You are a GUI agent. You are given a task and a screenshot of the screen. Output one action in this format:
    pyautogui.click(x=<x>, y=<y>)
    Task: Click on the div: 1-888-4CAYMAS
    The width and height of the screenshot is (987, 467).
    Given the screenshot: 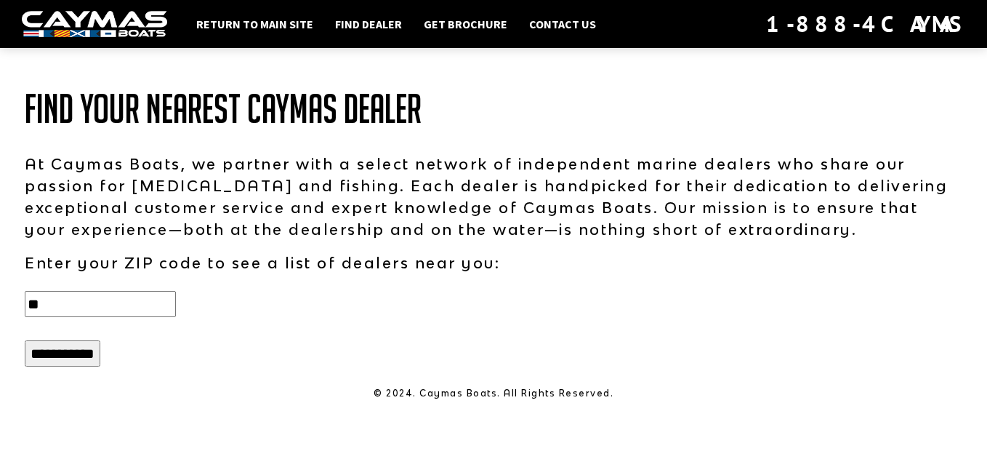 What is the action you would take?
    pyautogui.click(x=866, y=24)
    